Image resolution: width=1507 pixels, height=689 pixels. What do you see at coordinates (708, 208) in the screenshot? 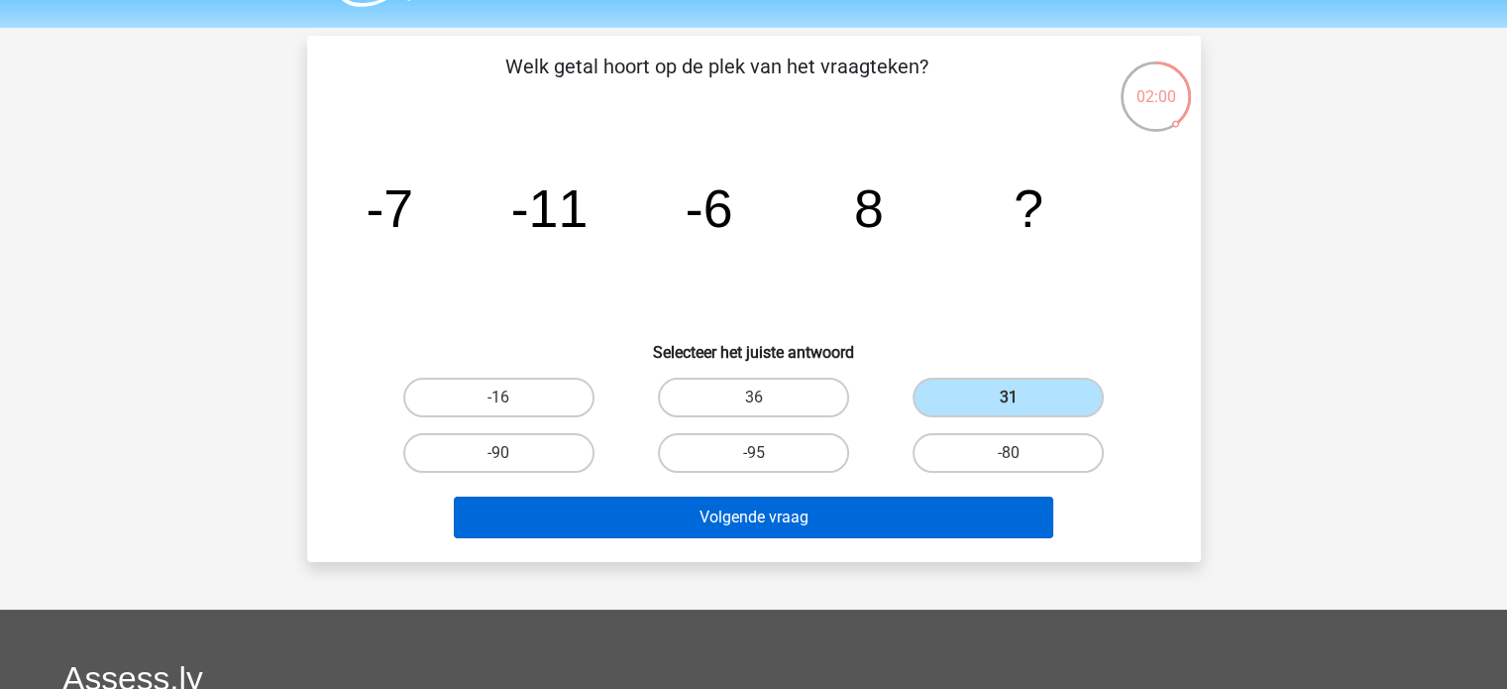
I see `tspan: -6` at bounding box center [708, 208].